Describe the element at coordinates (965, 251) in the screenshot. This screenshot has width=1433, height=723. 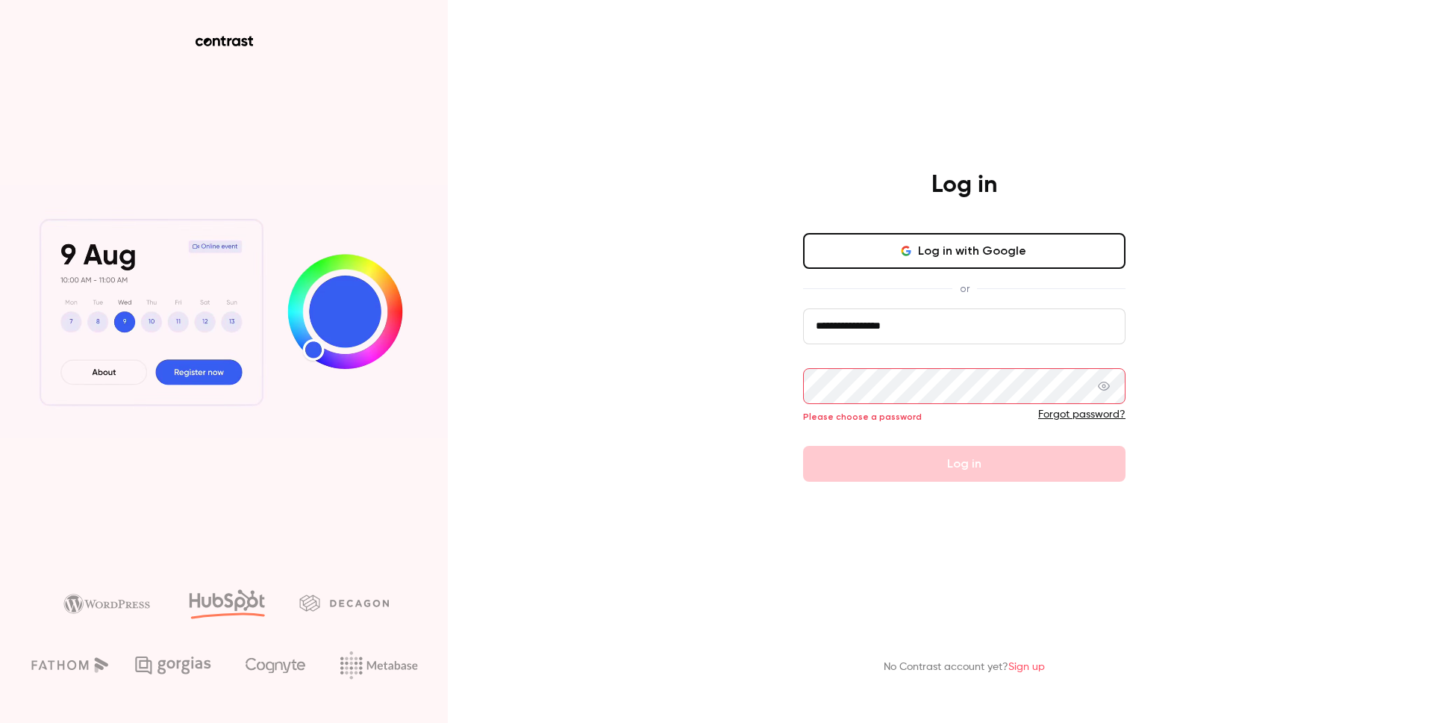
I see `button: Log in with Google` at that location.